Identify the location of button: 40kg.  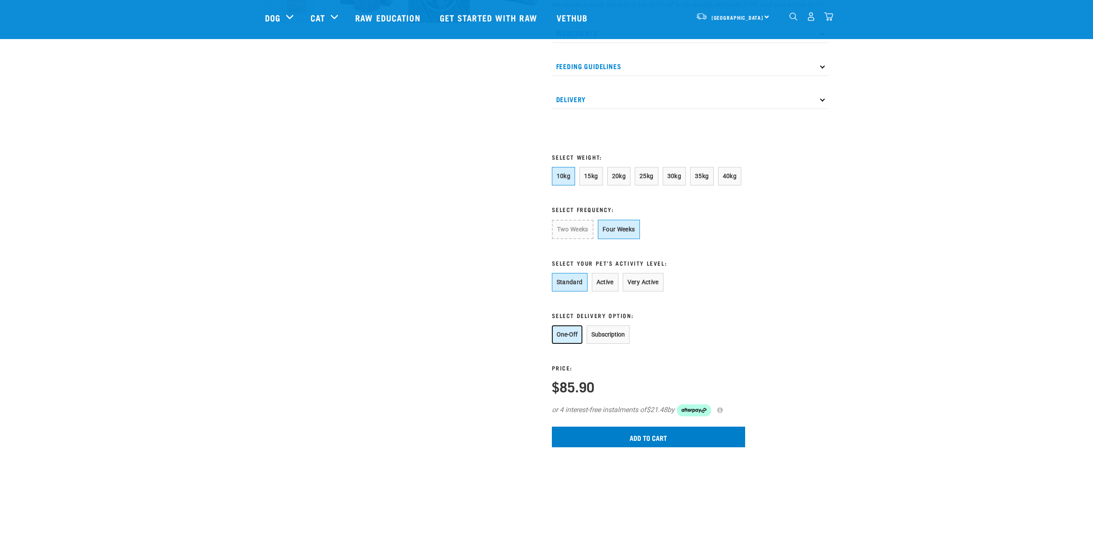
(729, 176).